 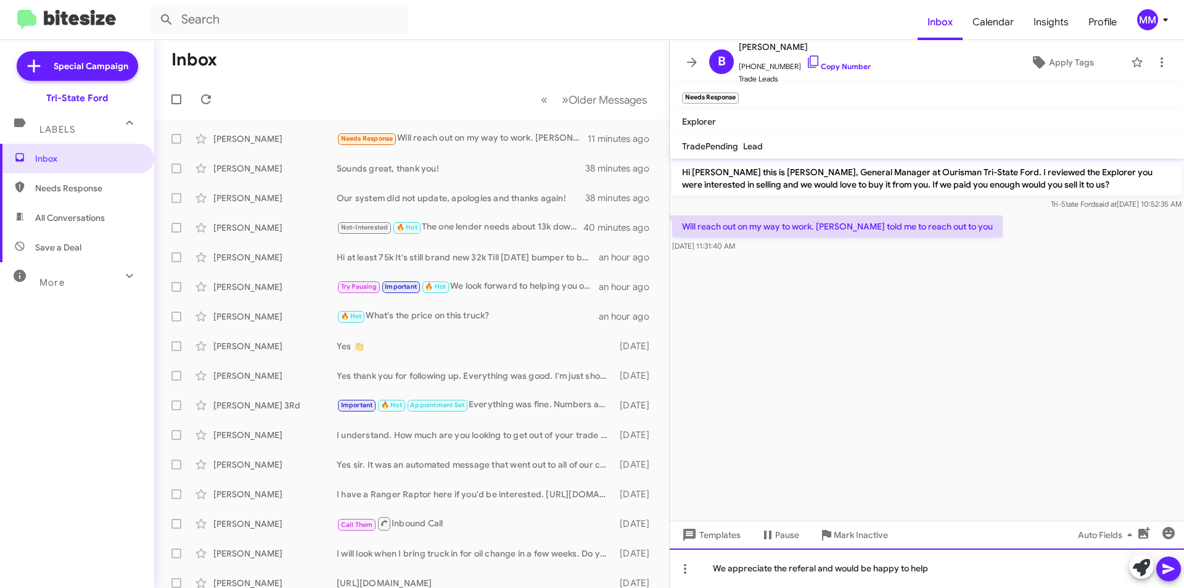 I want to click on span: Not-Interested, so click(x=365, y=227).